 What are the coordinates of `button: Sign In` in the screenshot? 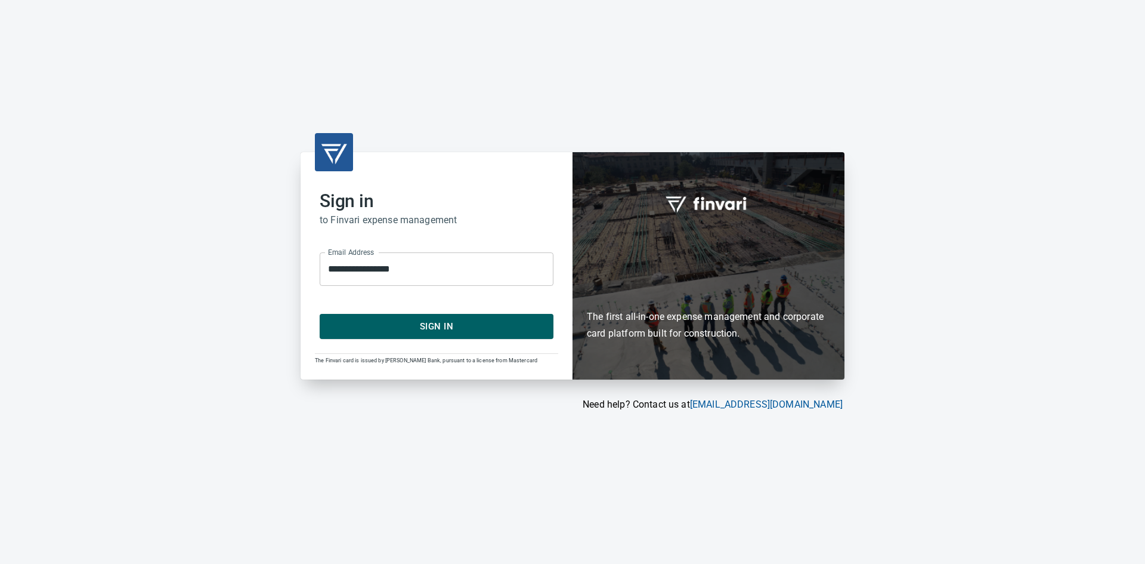 It's located at (437, 326).